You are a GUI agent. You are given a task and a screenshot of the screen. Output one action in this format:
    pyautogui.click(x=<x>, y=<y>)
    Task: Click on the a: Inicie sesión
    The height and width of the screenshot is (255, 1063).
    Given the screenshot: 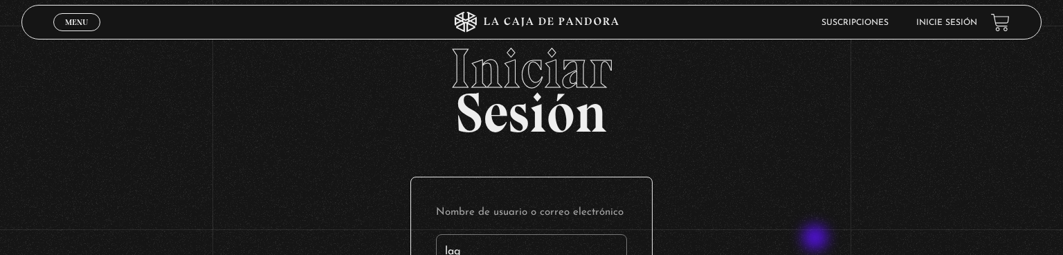 What is the action you would take?
    pyautogui.click(x=947, y=23)
    